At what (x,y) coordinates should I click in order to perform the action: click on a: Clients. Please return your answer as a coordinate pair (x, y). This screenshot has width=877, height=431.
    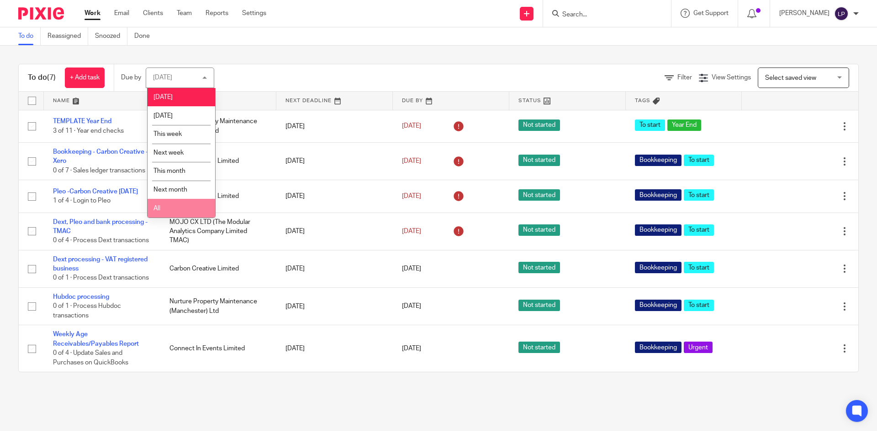
    Looking at the image, I should click on (153, 13).